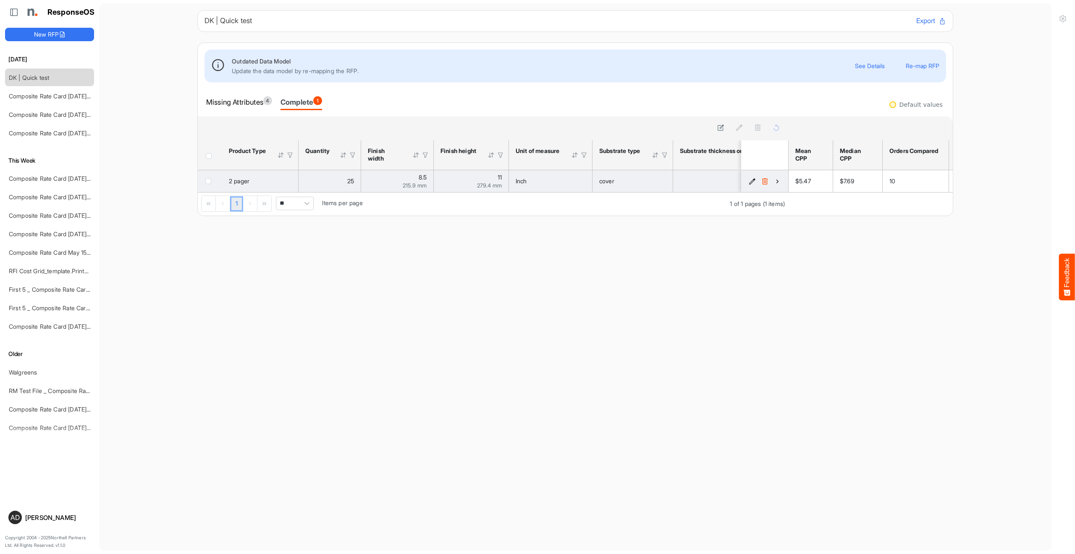  I want to click on span: 2 pager, so click(239, 181).